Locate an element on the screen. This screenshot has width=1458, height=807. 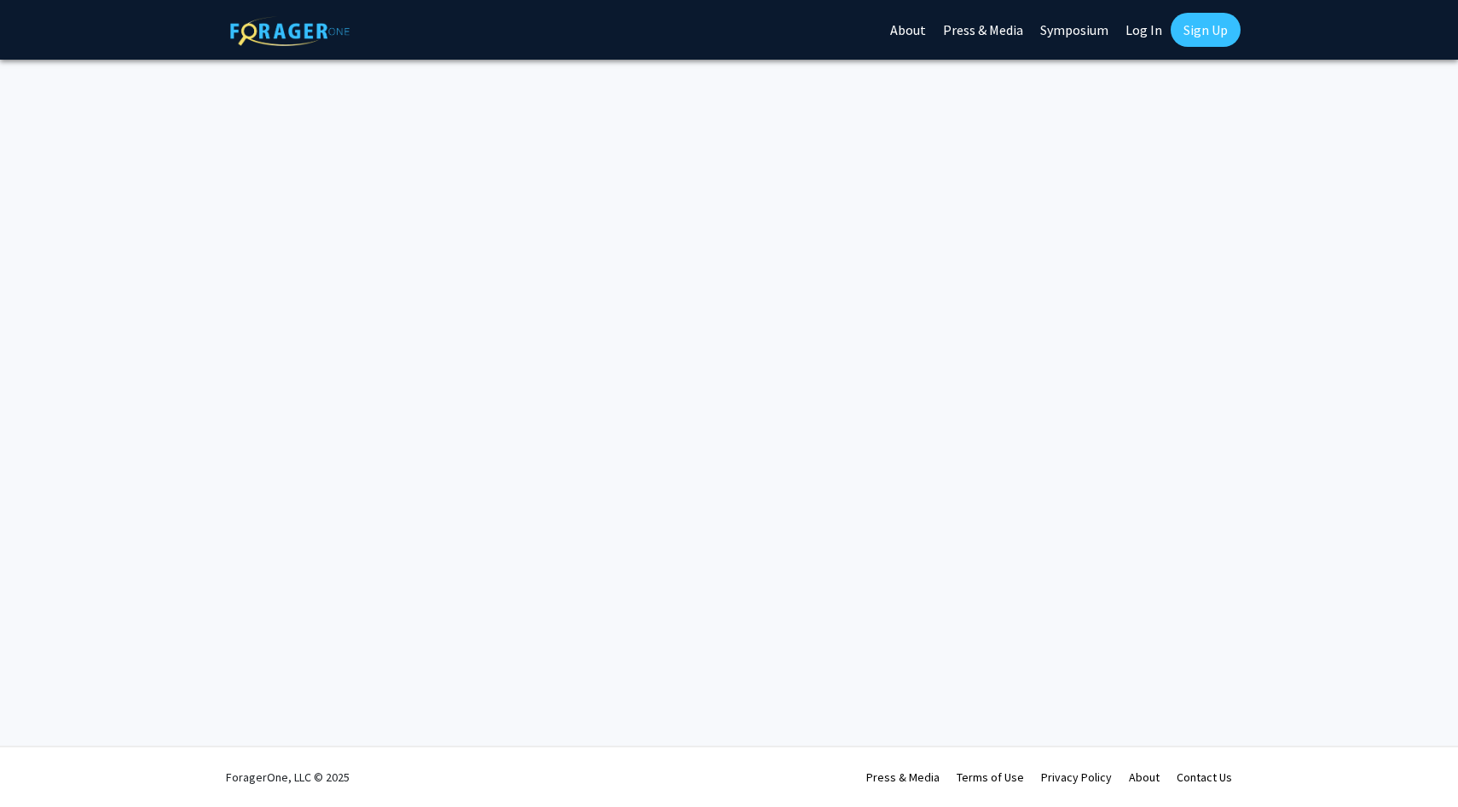
a: Press & Media is located at coordinates (903, 778).